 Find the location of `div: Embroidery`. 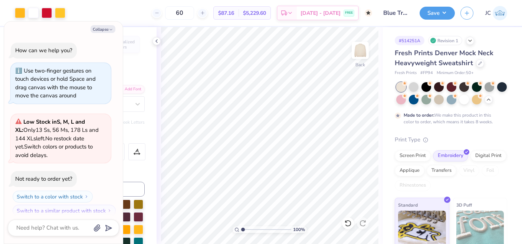

div: Embroidery is located at coordinates (450, 156).